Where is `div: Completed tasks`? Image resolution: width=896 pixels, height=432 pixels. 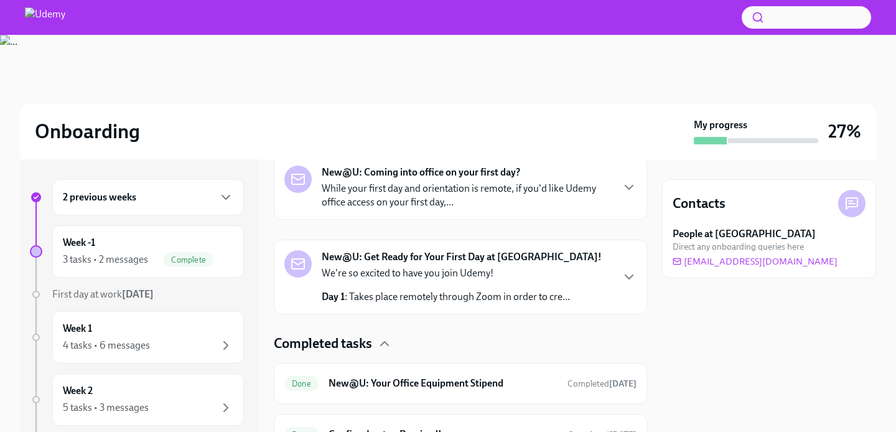 div: Completed tasks is located at coordinates (461, 344).